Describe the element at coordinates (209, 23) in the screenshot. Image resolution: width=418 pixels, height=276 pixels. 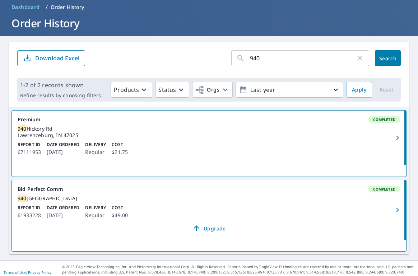
I see `h1: Order History` at that location.